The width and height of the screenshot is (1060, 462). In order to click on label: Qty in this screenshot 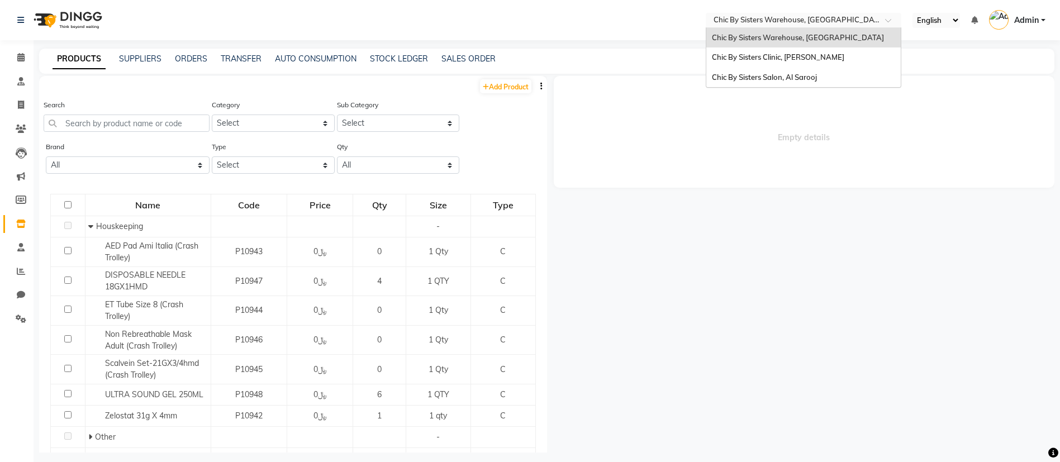, I will do `click(342, 147)`.